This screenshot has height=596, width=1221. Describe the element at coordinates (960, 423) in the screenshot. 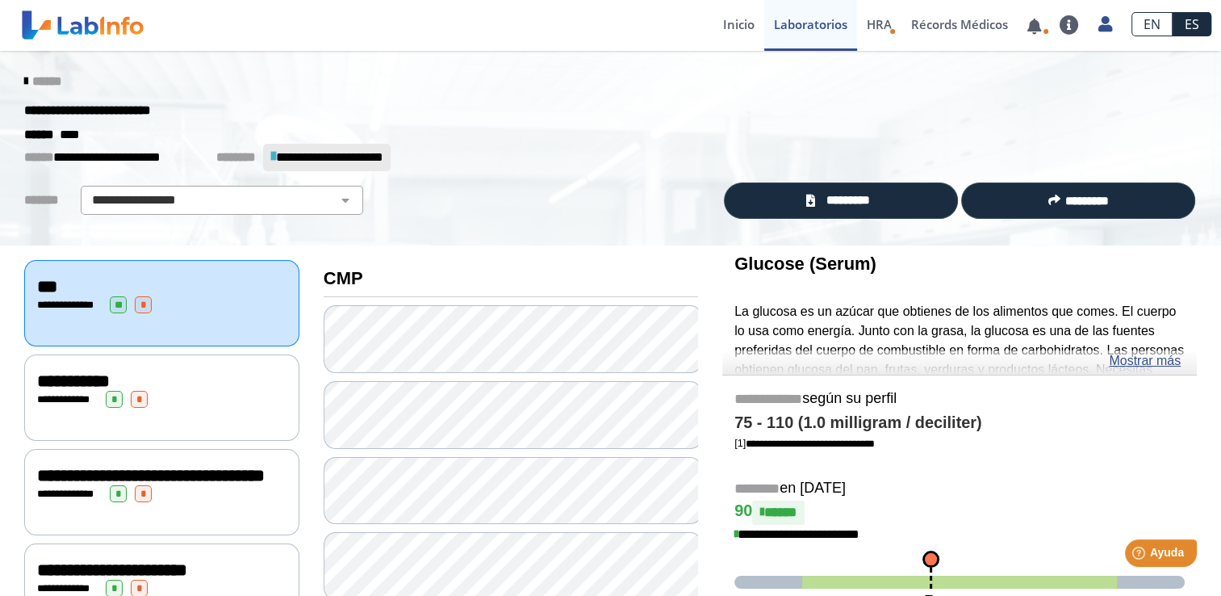

I see `h4: 75 - 110 (1.0 milligram / deciliter)` at that location.